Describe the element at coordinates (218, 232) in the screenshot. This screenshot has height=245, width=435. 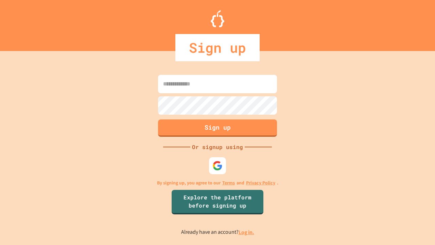
I see `p: Already have an account?` at that location.